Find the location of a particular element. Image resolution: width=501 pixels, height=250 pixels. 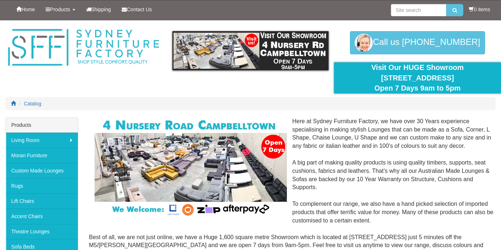

input: Site search is located at coordinates (419, 10).